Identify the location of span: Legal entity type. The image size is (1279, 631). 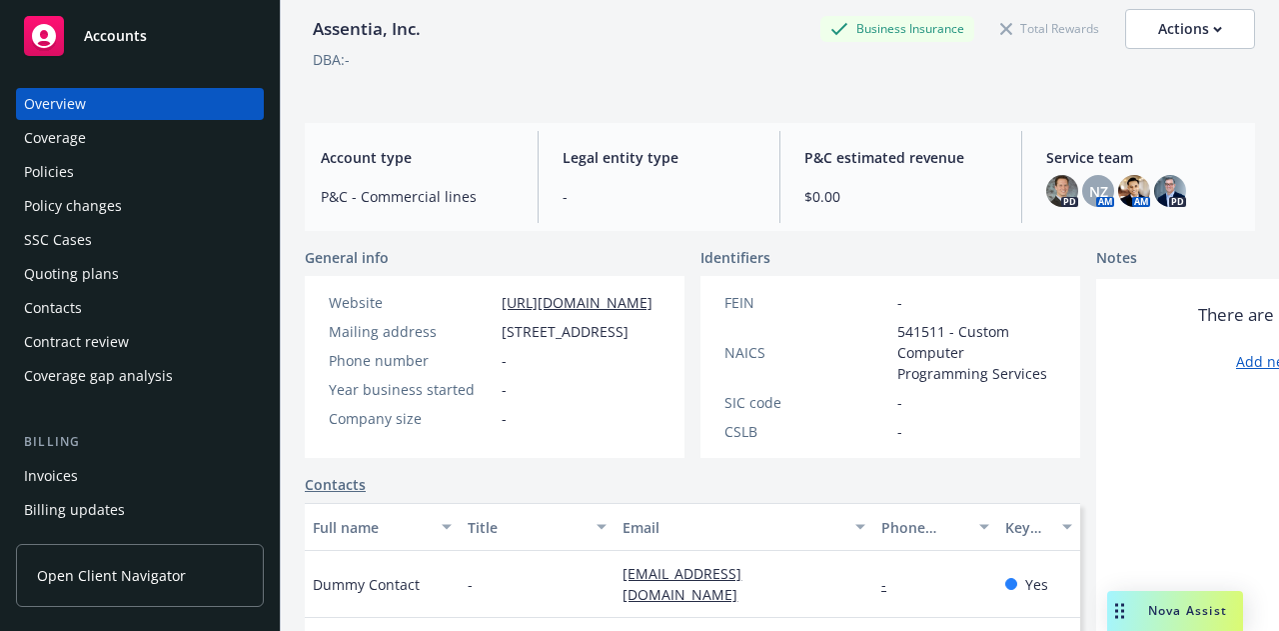
(659, 157).